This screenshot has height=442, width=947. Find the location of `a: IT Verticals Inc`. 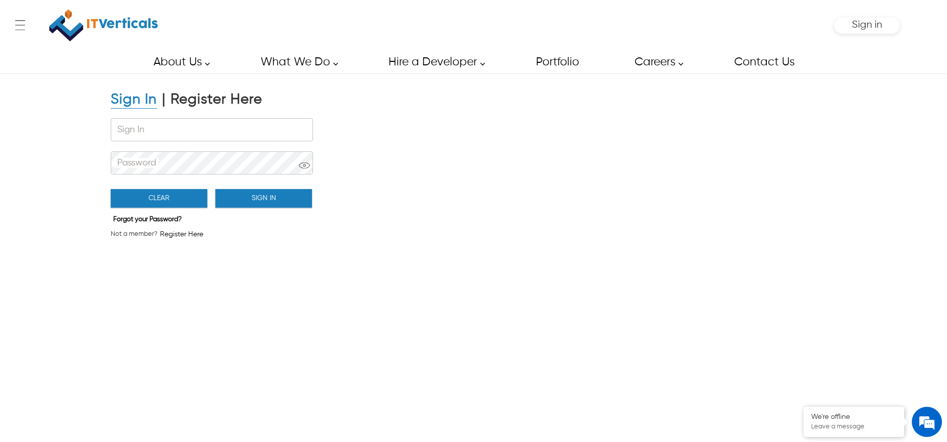

a: IT Verticals Inc is located at coordinates (103, 25).